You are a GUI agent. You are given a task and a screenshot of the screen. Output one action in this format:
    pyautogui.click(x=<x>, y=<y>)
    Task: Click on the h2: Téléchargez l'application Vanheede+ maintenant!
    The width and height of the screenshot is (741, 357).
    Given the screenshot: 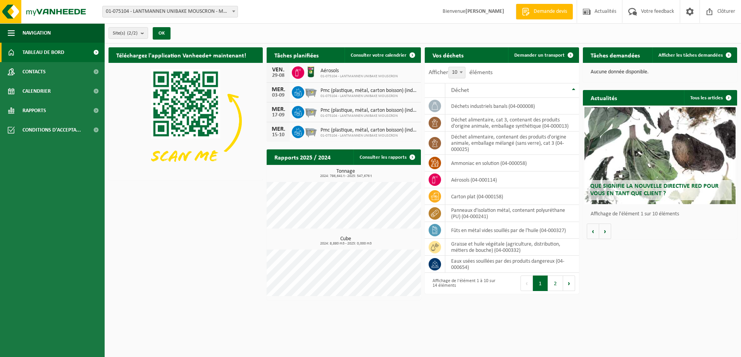 What is the action you would take?
    pyautogui.click(x=181, y=55)
    